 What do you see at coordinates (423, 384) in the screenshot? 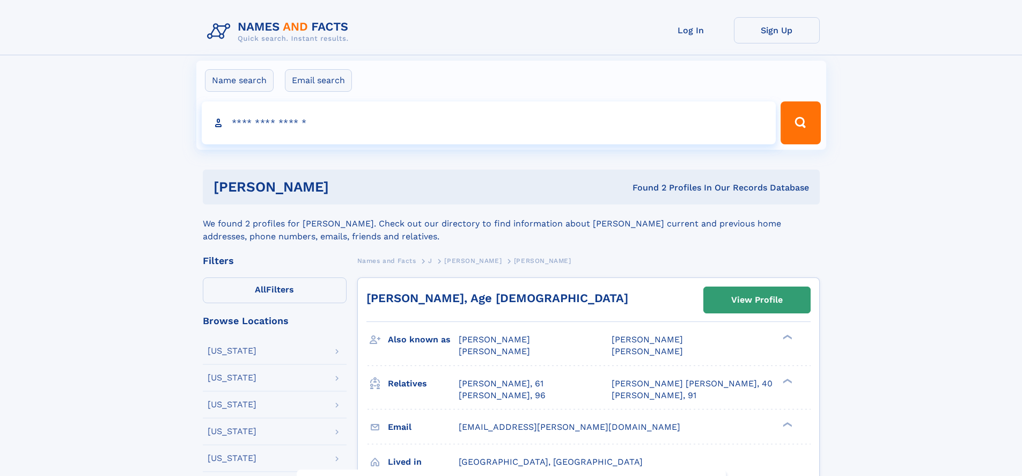
I see `h3: Relatives` at bounding box center [423, 384].